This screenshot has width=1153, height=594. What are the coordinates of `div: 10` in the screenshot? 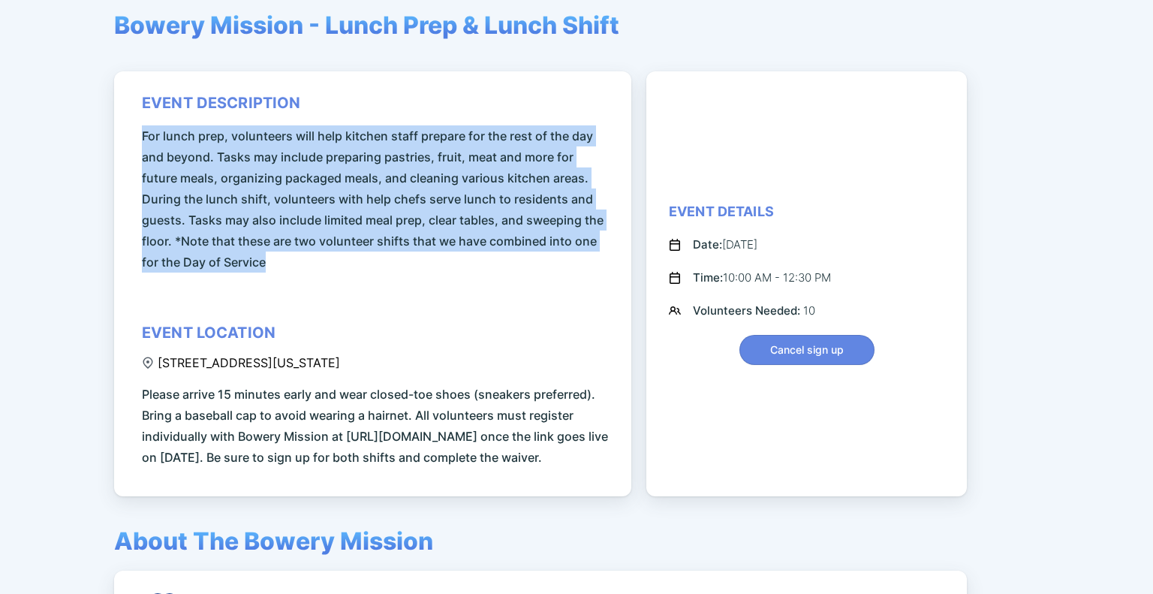 It's located at (754, 311).